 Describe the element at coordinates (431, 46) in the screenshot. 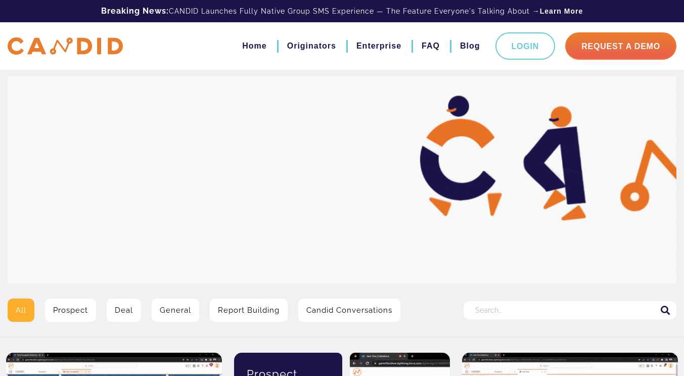

I see `a: FAQ` at that location.